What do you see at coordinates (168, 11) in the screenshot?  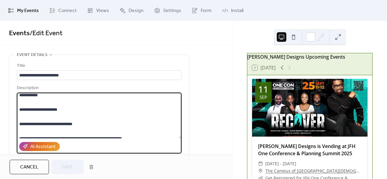 I see `a: Settings` at bounding box center [168, 11].